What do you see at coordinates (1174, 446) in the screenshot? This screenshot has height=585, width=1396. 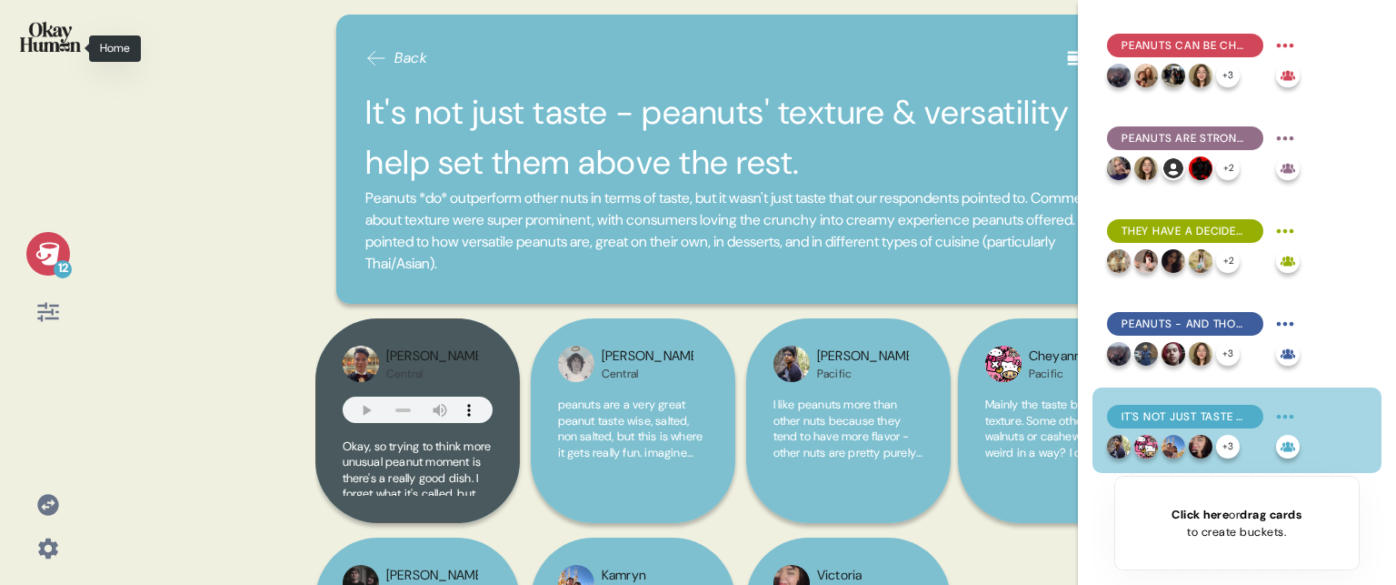 I see `img: profilepic_9208583669195959.jpg` at bounding box center [1174, 446].